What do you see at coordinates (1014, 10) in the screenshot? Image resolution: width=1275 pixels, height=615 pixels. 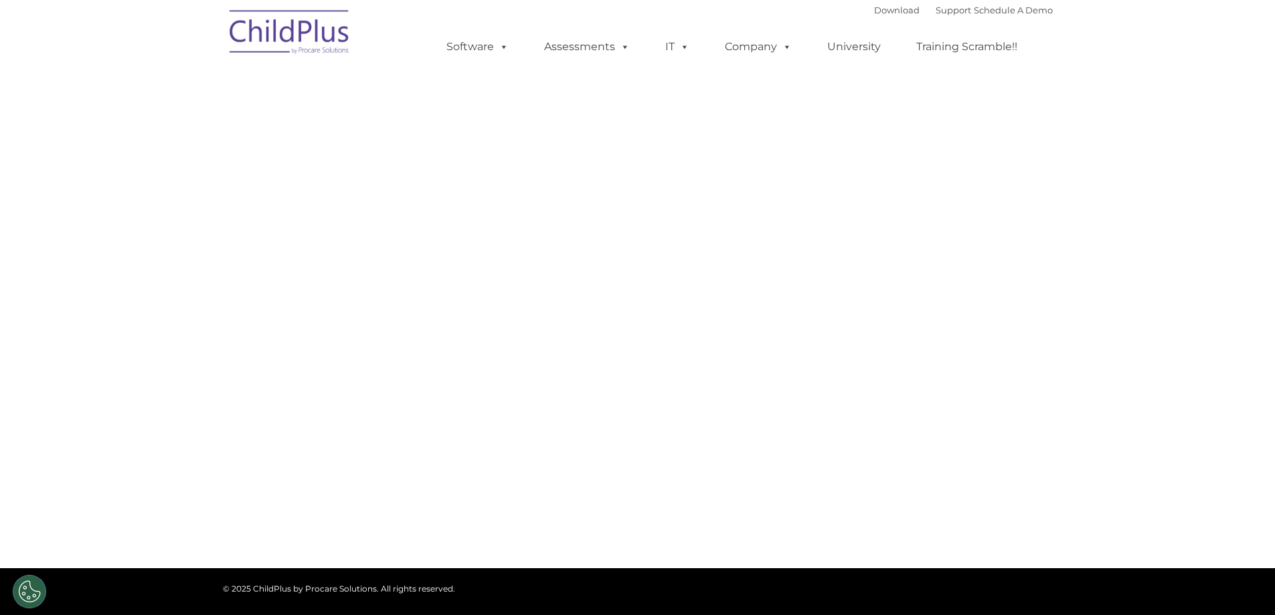 I see `a: Schedule A Demo` at bounding box center [1014, 10].